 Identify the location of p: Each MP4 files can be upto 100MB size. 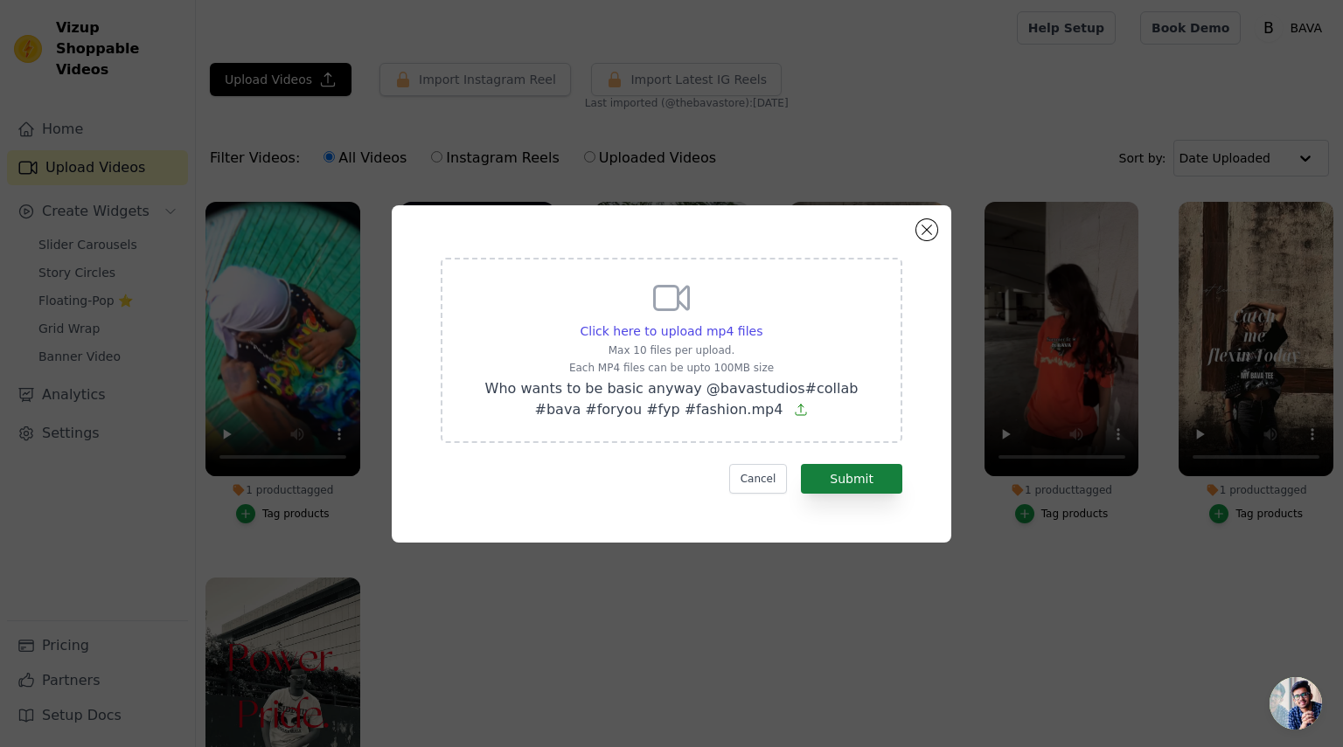
(671, 368).